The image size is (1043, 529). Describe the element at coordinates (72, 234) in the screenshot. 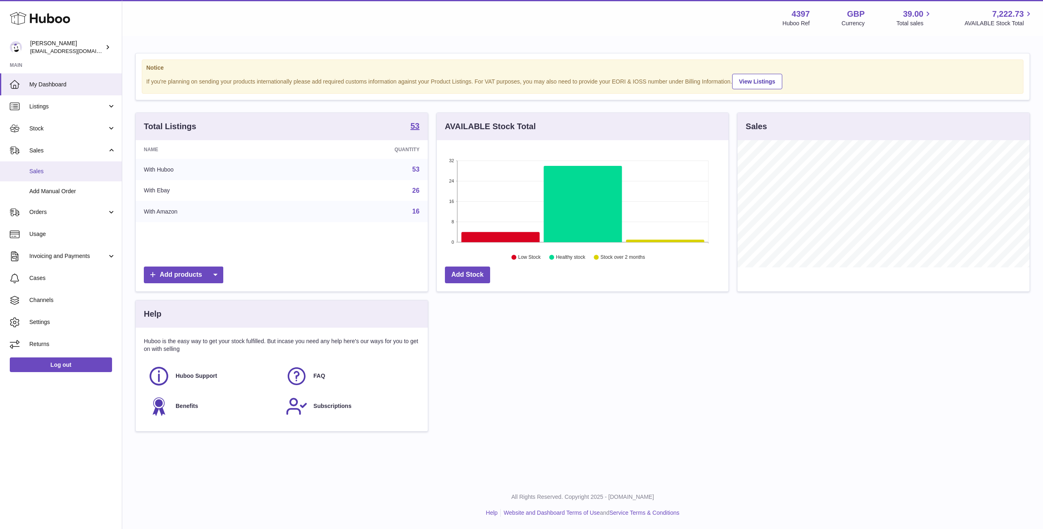

I see `span: Usage` at that location.